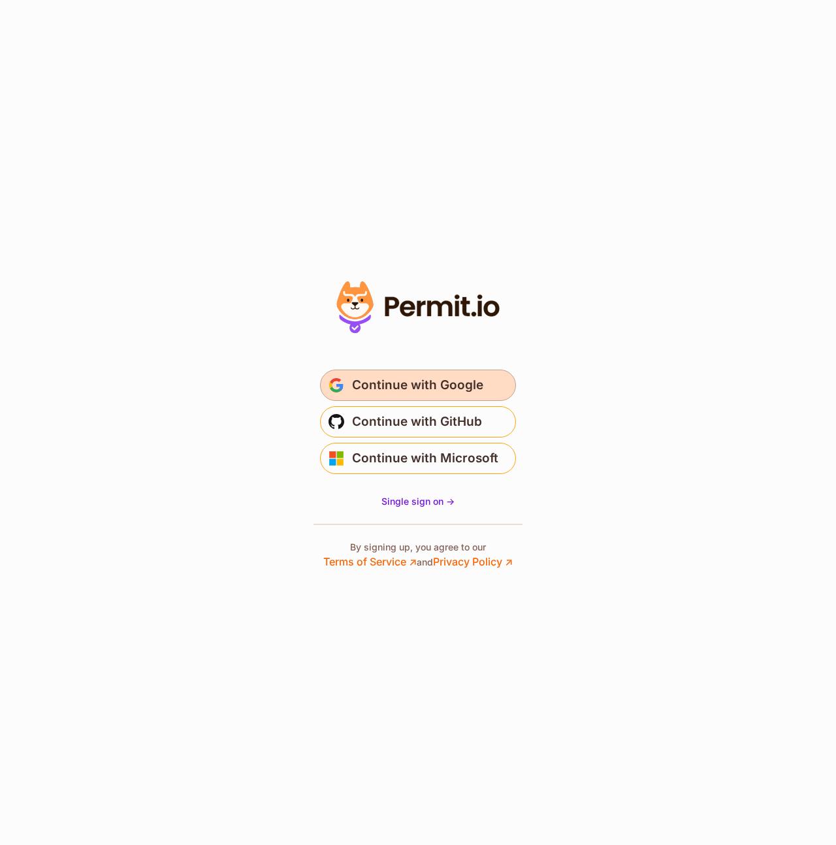  What do you see at coordinates (370, 562) in the screenshot?
I see `a: Terms of Service ↗` at bounding box center [370, 562].